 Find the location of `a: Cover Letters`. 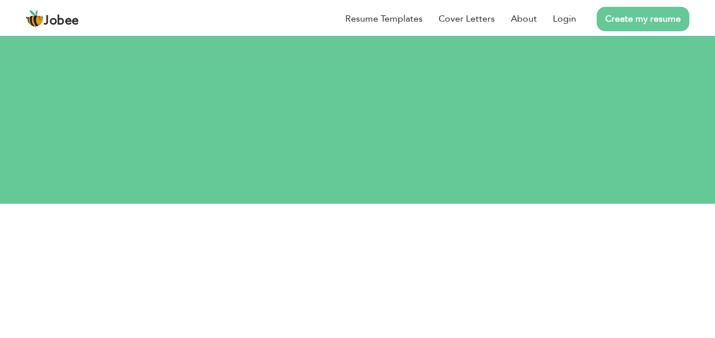

a: Cover Letters is located at coordinates (467, 19).